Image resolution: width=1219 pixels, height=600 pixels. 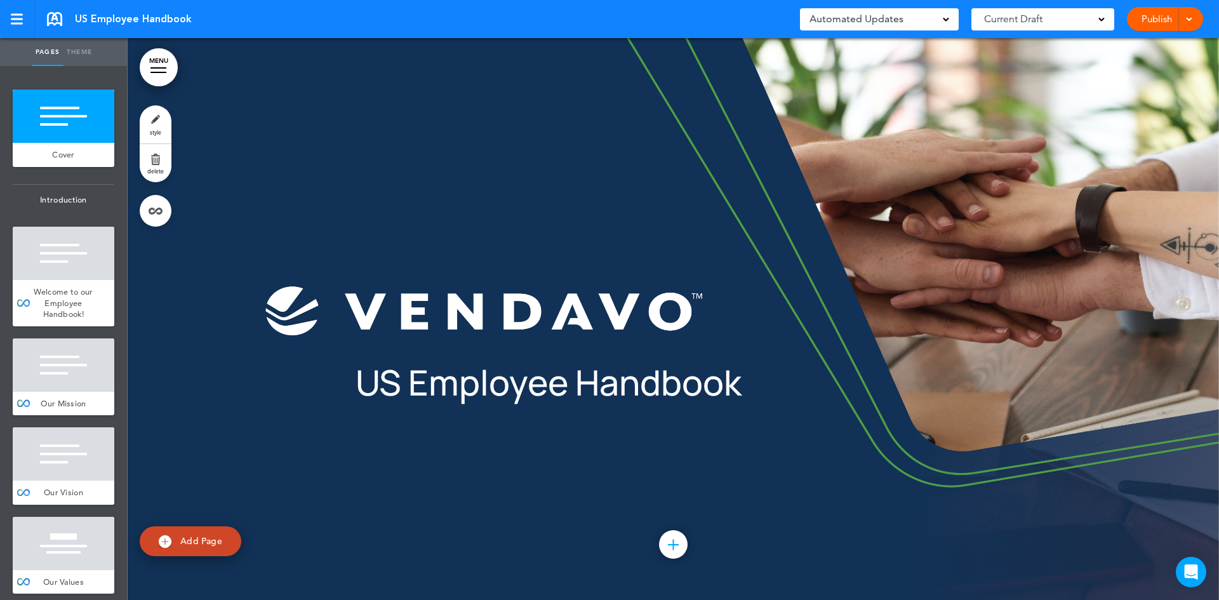 What do you see at coordinates (63, 492) in the screenshot?
I see `span: Our Vision` at bounding box center [63, 492].